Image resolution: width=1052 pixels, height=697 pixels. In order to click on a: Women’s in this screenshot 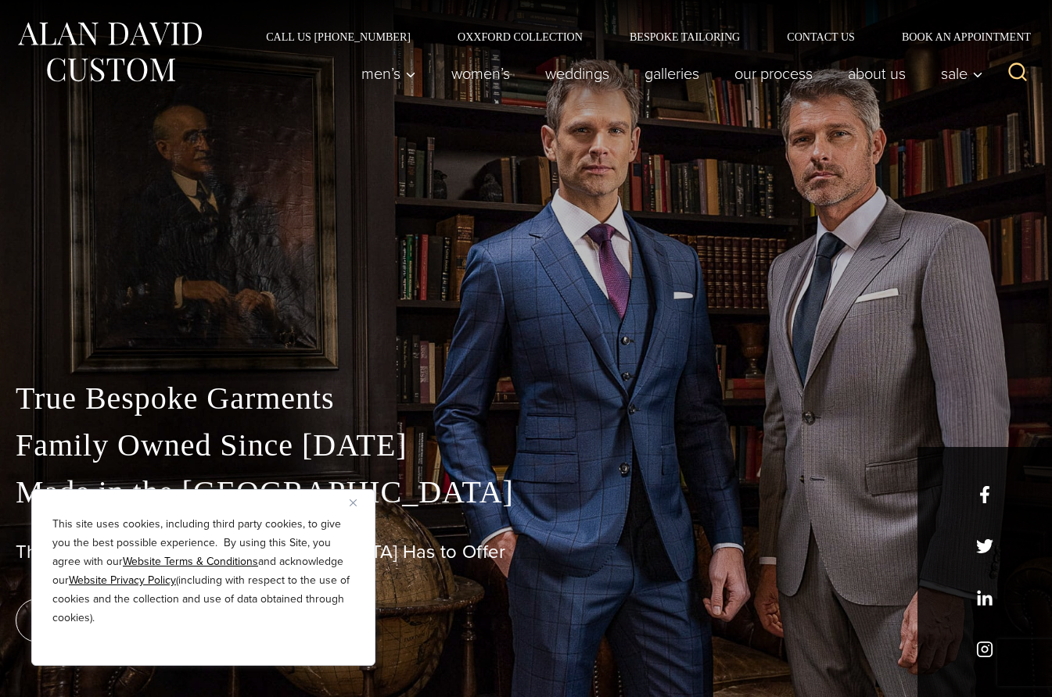, I will do `click(481, 73)`.